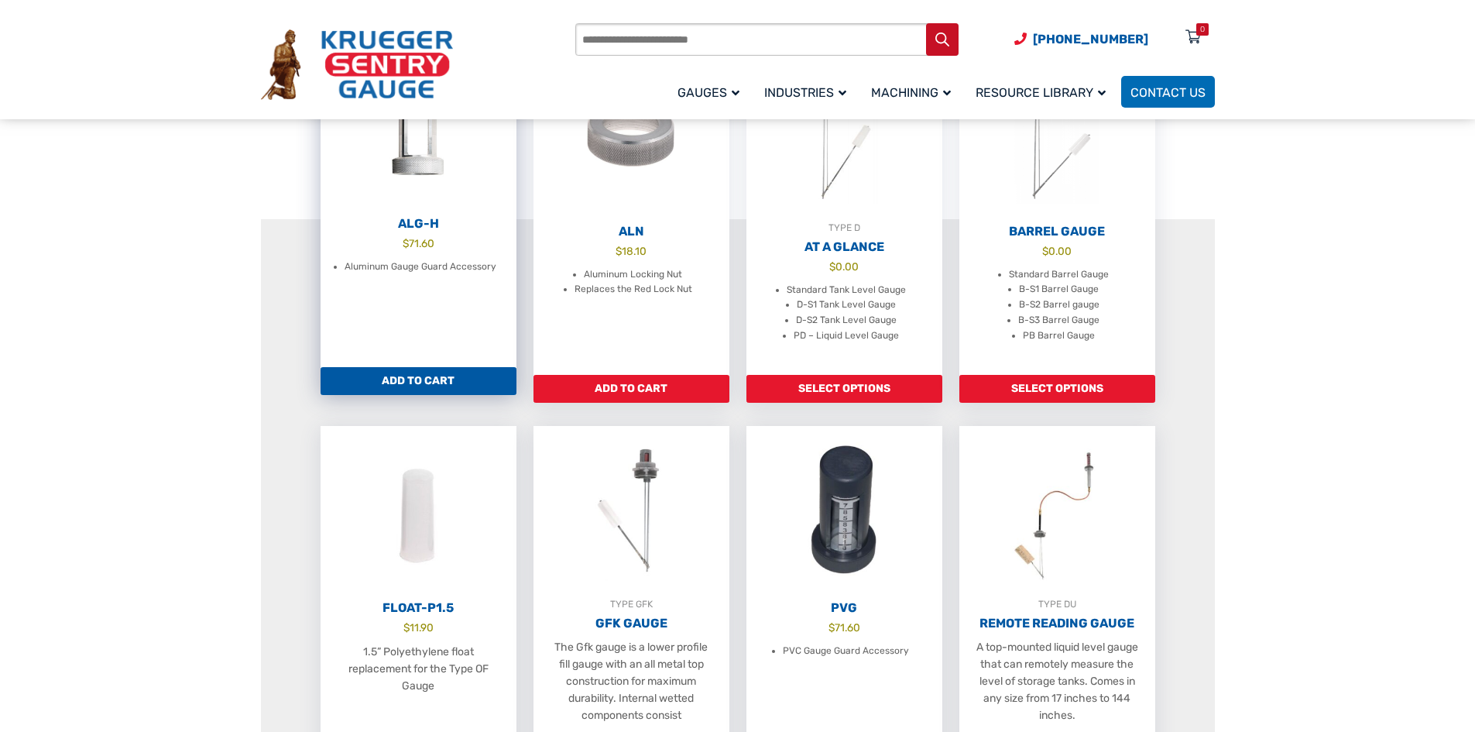 This screenshot has height=732, width=1475. What do you see at coordinates (418, 204) in the screenshot?
I see `a: ALG-H $71.60 Aluminum Gauge Guard Accessory` at bounding box center [418, 204].